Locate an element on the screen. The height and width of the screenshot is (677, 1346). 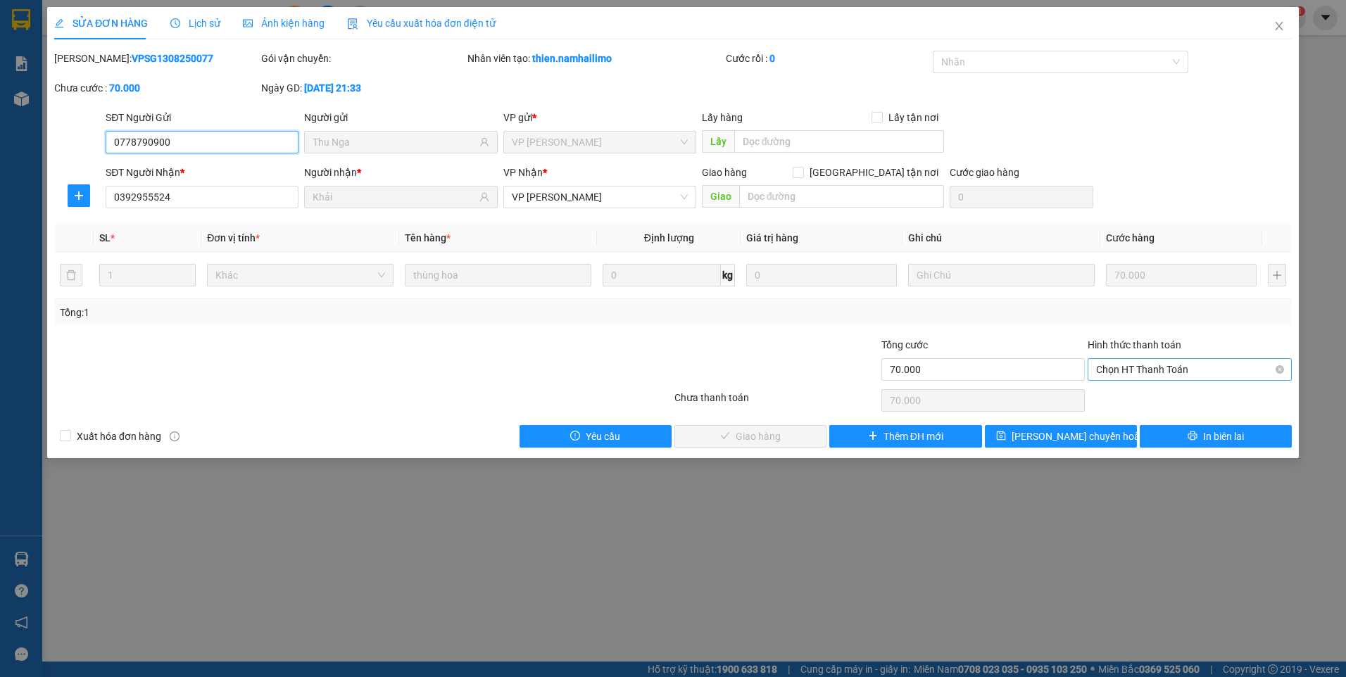
span: Định lượng is located at coordinates (669, 238).